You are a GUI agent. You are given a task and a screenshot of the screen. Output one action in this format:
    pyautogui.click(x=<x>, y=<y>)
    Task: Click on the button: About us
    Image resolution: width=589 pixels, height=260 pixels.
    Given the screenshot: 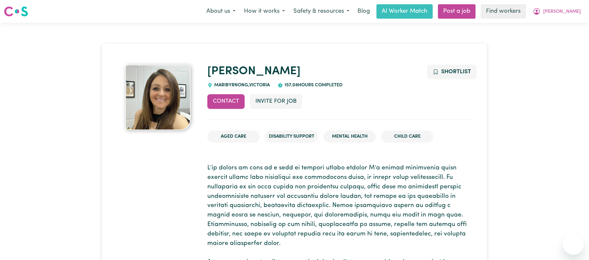 What is the action you would take?
    pyautogui.click(x=221, y=11)
    